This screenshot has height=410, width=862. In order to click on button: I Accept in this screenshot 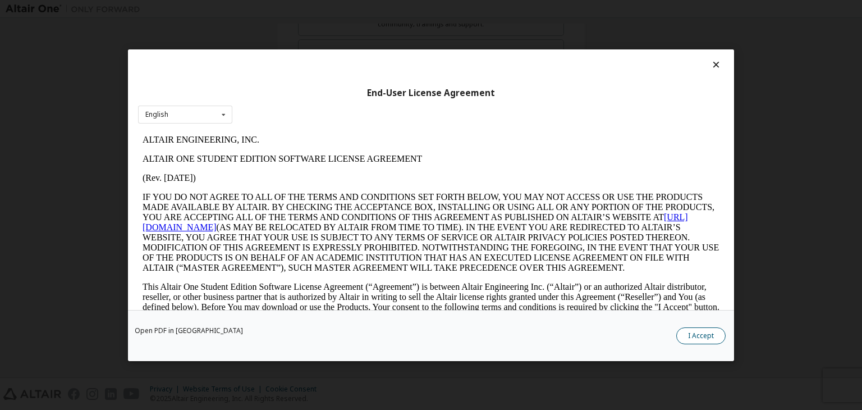, I will do `click(701, 336)`.